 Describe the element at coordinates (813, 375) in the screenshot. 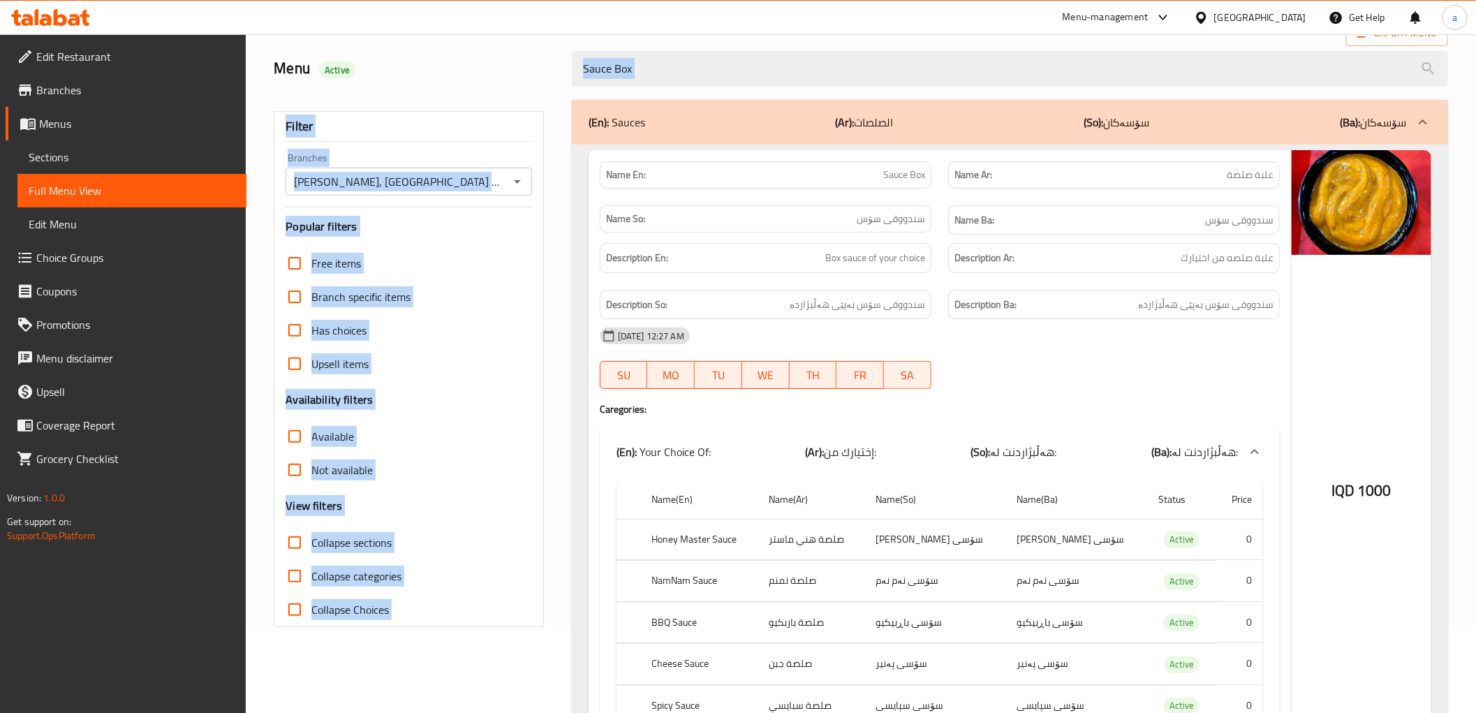

I see `button: TH` at that location.